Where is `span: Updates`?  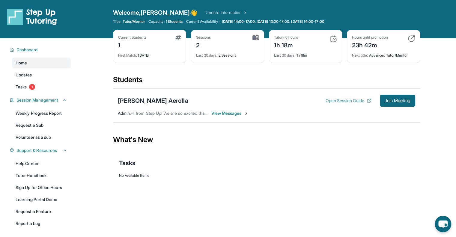
span: Updates is located at coordinates (24, 75).